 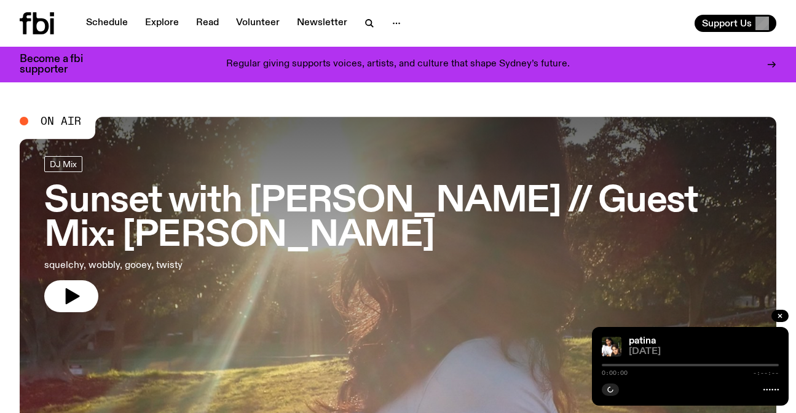 I want to click on a: patina, so click(x=642, y=341).